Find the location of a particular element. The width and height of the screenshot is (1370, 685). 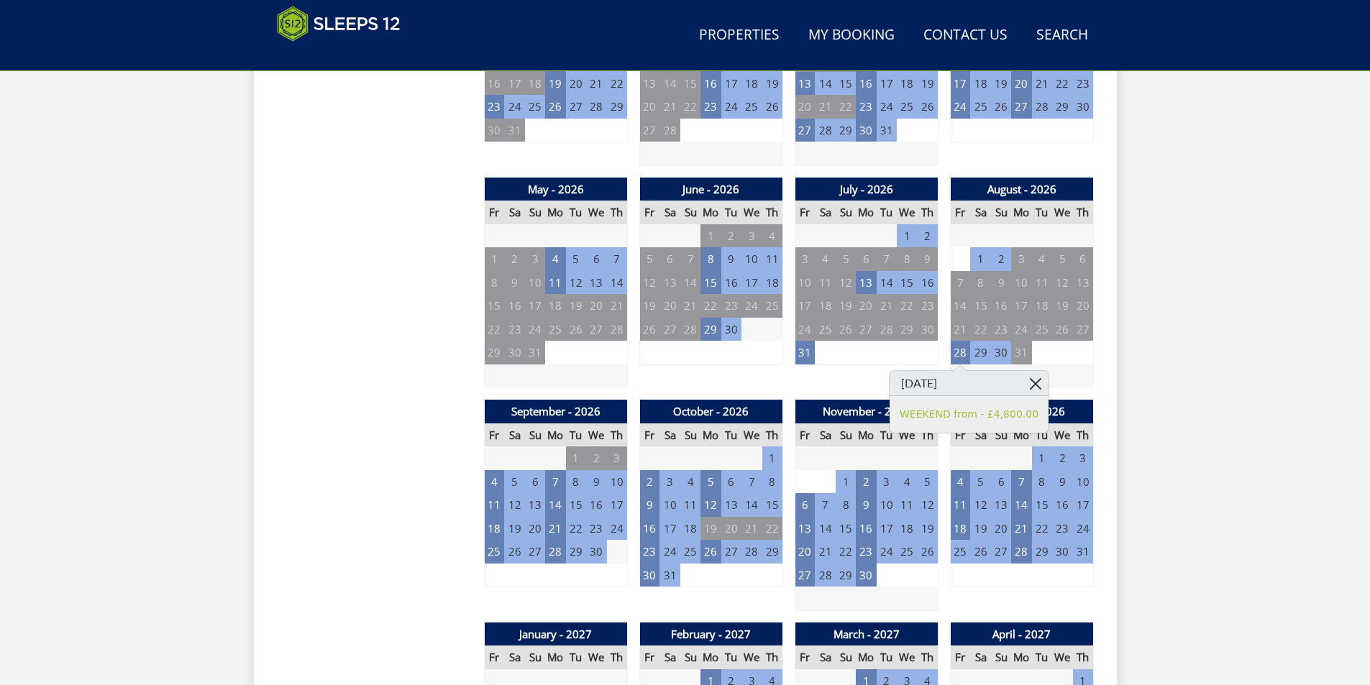

td: 21 is located at coordinates (1042, 83).